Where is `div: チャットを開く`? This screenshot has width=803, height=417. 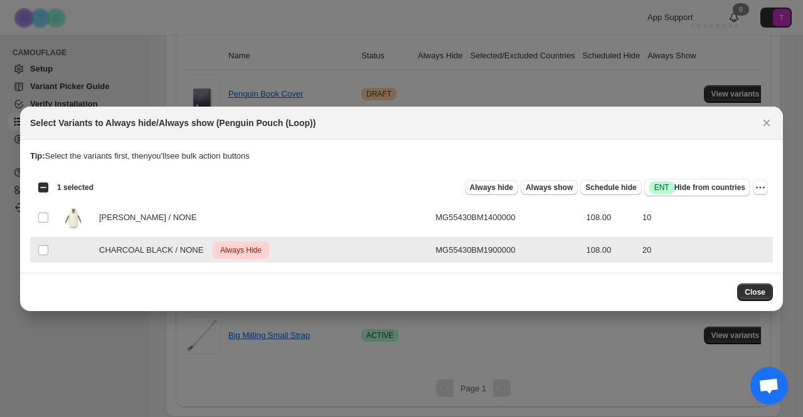 div: チャットを開く is located at coordinates (769, 386).